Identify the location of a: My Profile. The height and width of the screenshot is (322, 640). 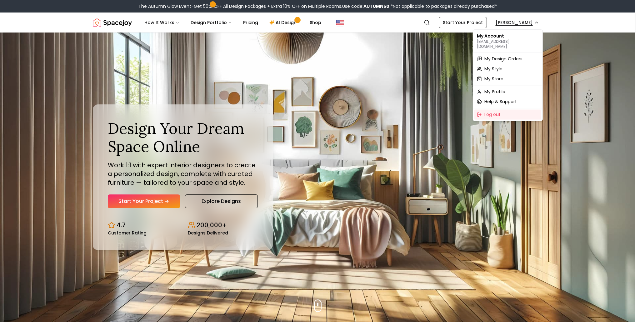
(508, 92).